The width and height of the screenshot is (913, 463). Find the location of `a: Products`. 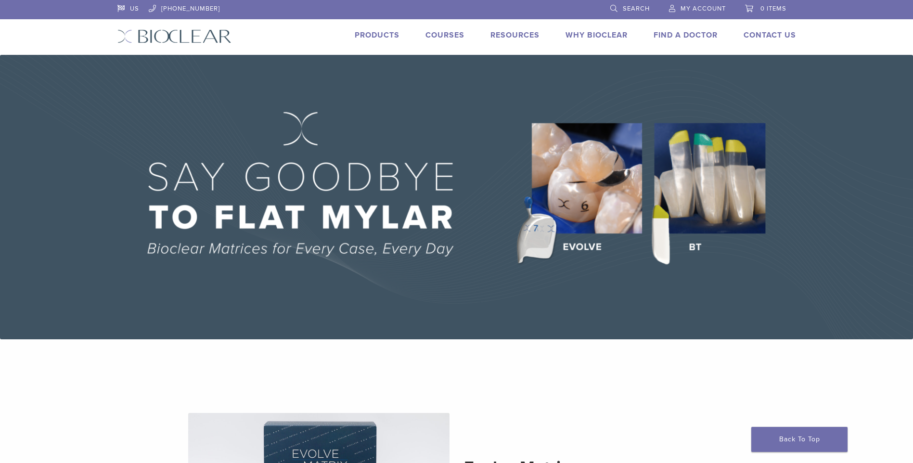

a: Products is located at coordinates (377, 35).